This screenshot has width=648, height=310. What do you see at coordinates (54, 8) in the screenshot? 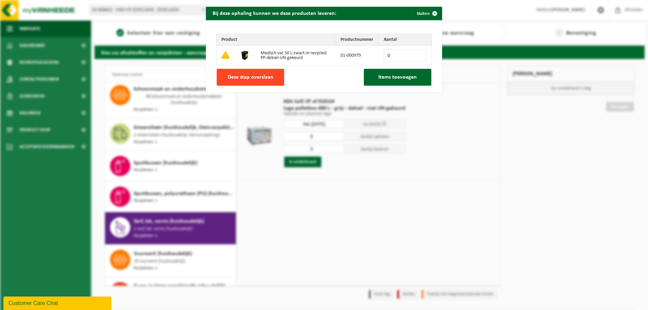
I see `div: Customer Care Chat` at bounding box center [54, 8].